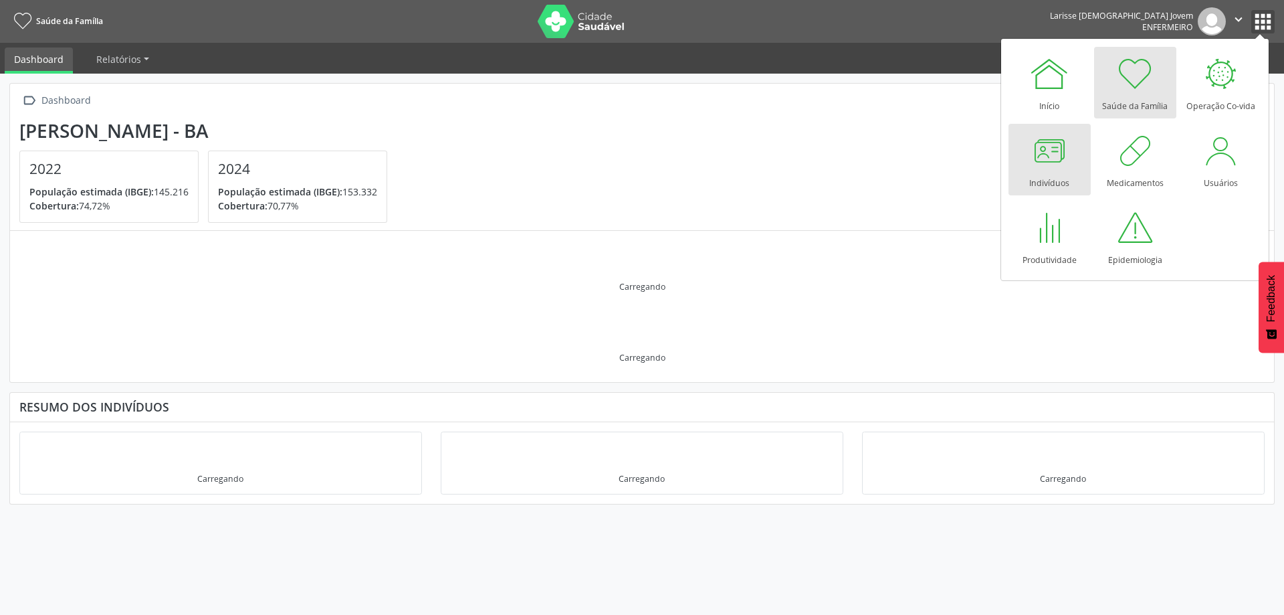 The height and width of the screenshot is (615, 1284). I want to click on h4: 2024, so click(298, 169).